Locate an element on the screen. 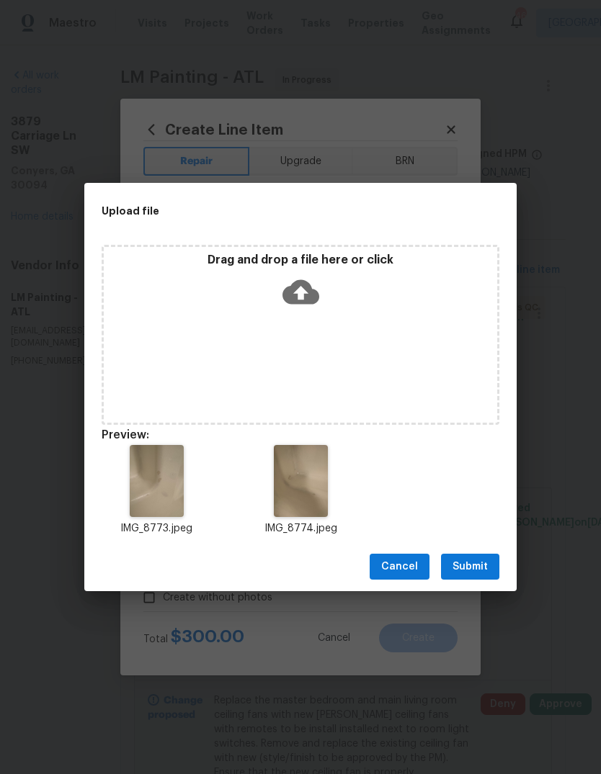 The height and width of the screenshot is (774, 601). button: Submit is located at coordinates (470, 567).